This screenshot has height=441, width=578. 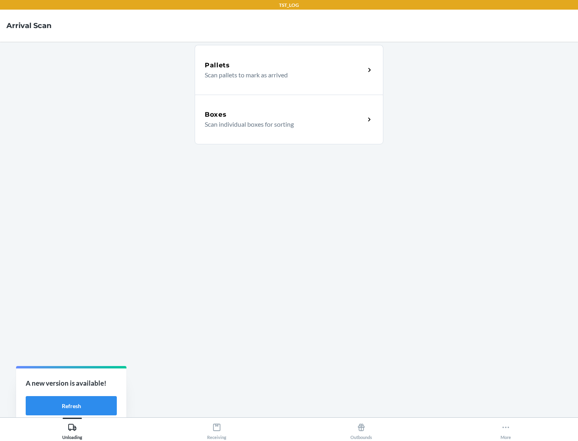 What do you see at coordinates (361, 430) in the screenshot?
I see `div: Outbounds` at bounding box center [361, 430].